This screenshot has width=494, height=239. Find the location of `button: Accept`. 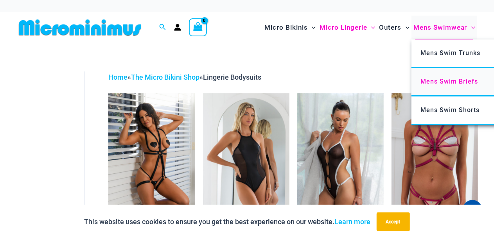

button: Accept is located at coordinates (393, 222).